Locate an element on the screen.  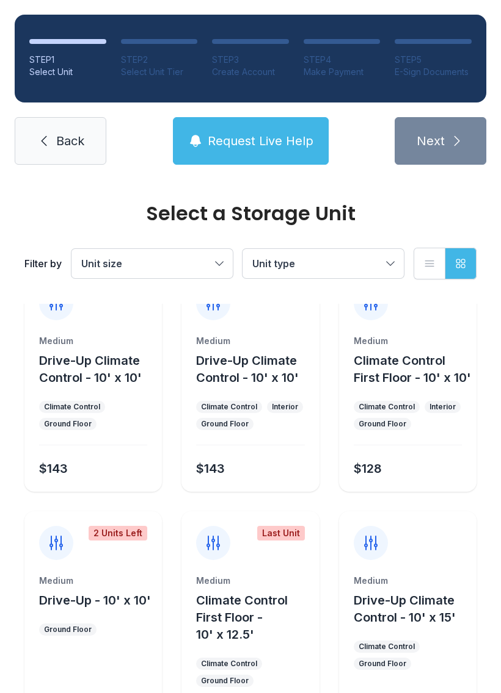
span: Unit type is located at coordinates (273, 264).